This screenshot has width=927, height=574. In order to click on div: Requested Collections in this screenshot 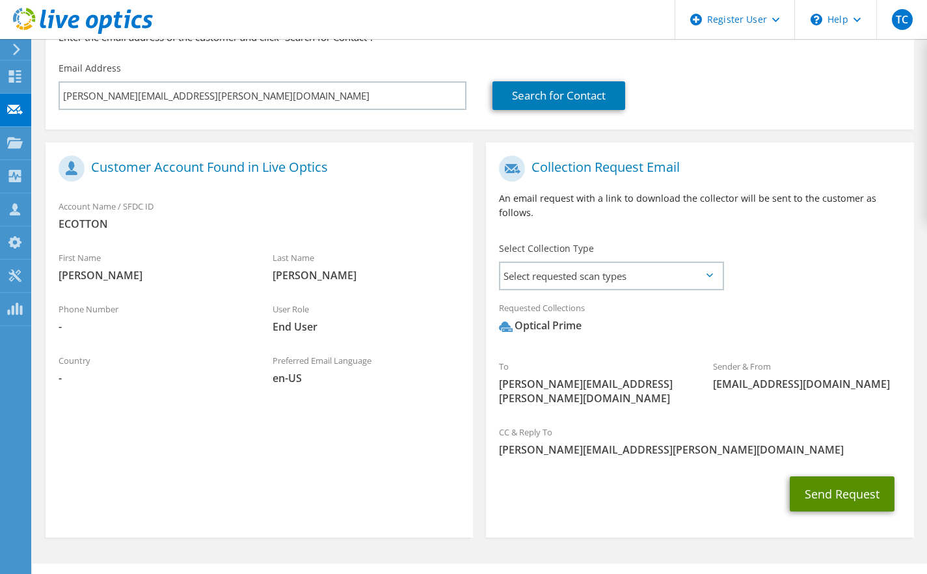, I will do `click(699, 320)`.